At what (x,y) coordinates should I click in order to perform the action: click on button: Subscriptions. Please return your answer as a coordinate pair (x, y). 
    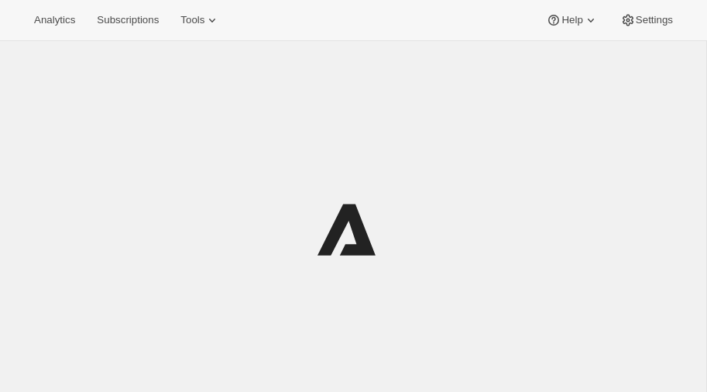
    Looking at the image, I should click on (128, 20).